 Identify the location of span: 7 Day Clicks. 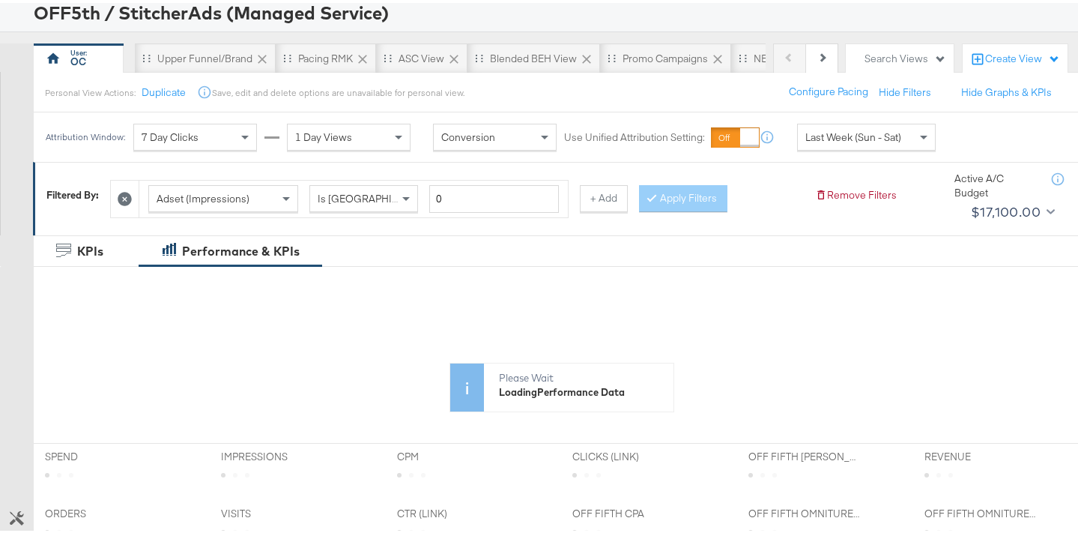
(170, 134).